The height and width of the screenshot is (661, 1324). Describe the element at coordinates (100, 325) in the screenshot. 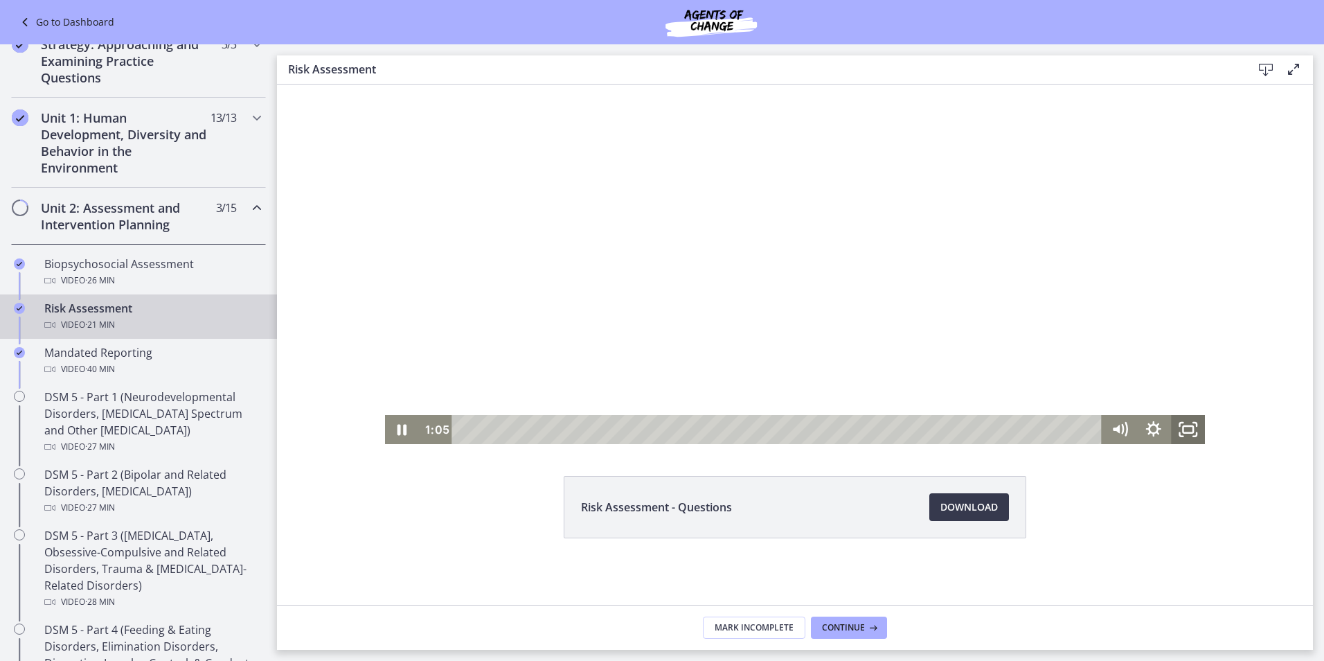

I see `span: · 21 min` at that location.